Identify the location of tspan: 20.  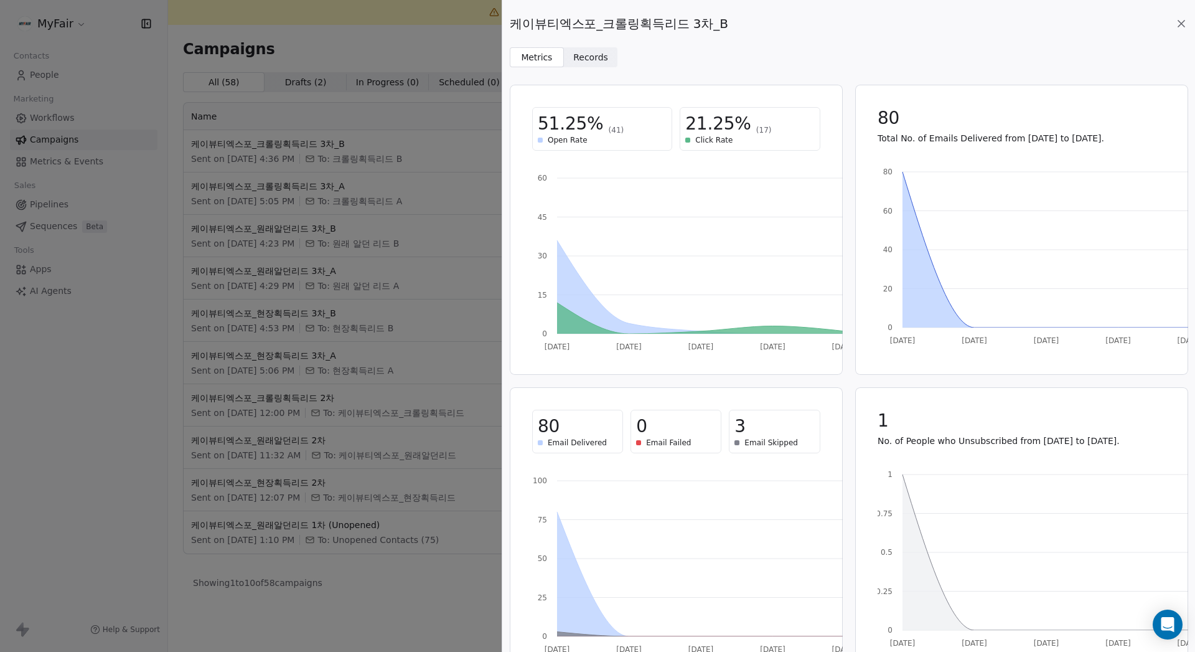
(887, 289).